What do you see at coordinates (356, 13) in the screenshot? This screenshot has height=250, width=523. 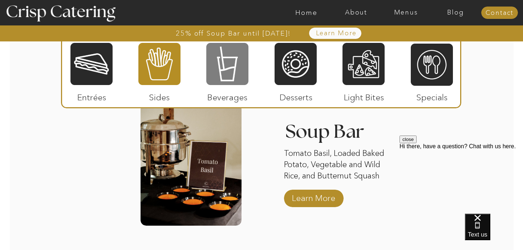 I see `a: About` at bounding box center [356, 13].